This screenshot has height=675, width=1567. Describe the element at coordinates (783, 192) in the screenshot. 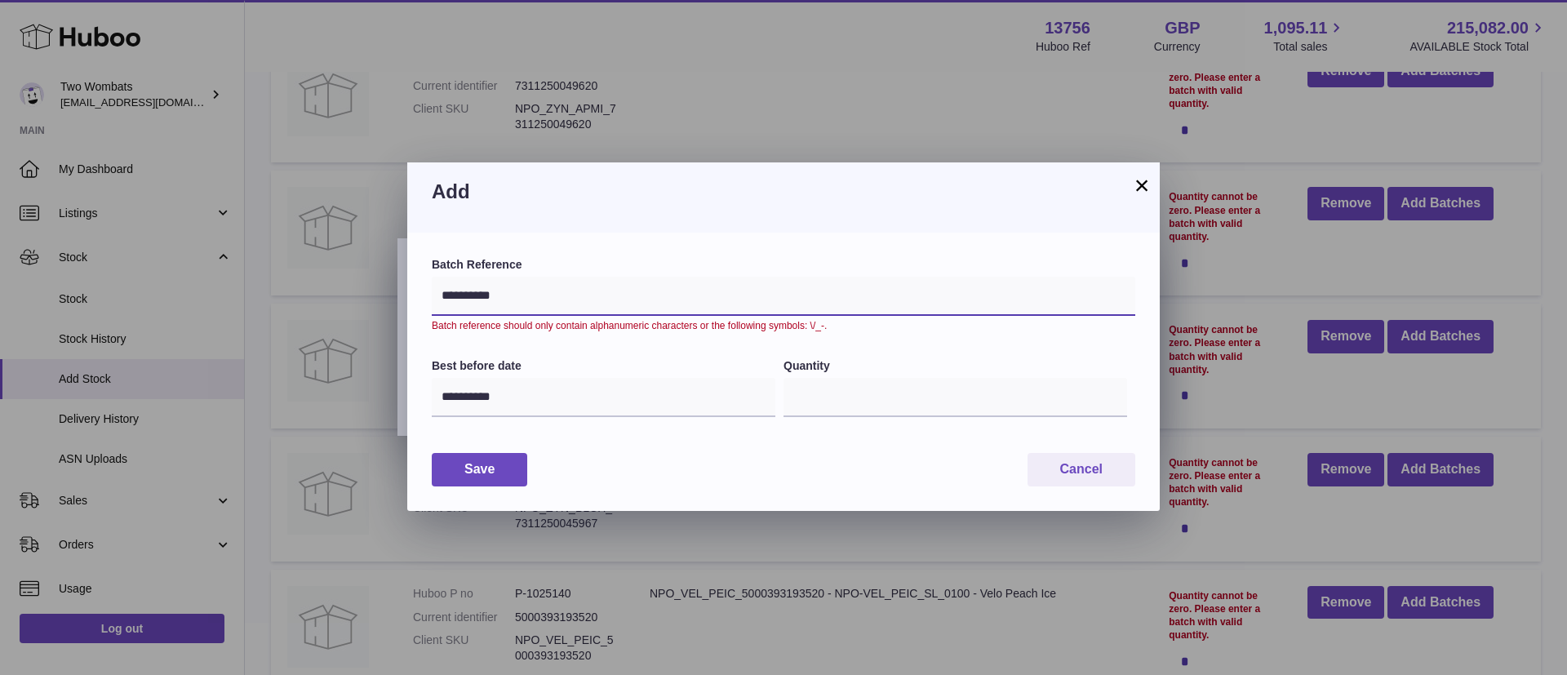

I see `h3: Add` at that location.